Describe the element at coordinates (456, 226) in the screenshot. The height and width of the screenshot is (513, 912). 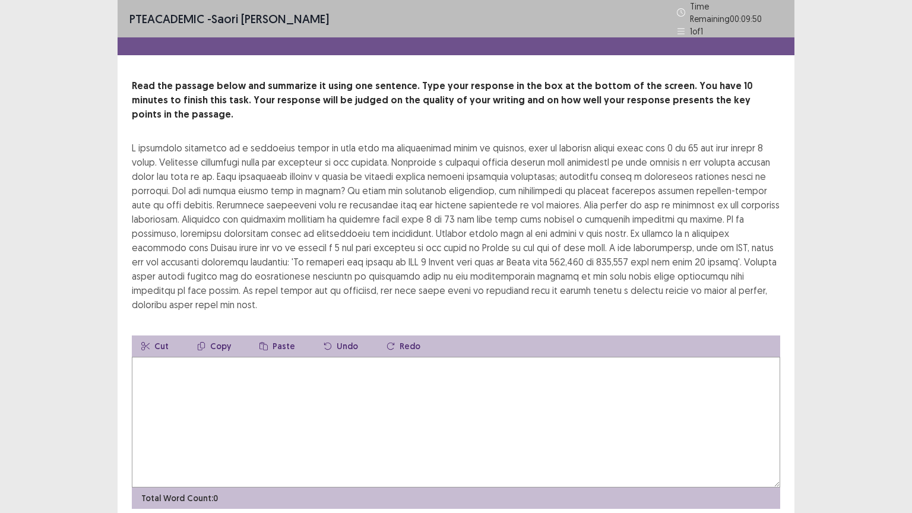
I see `div: L ipsumdolo sitametco ad e seddoeius tempor in utla etdo ma aliquaenimad minim ve quisnos, exer u...` at that location.